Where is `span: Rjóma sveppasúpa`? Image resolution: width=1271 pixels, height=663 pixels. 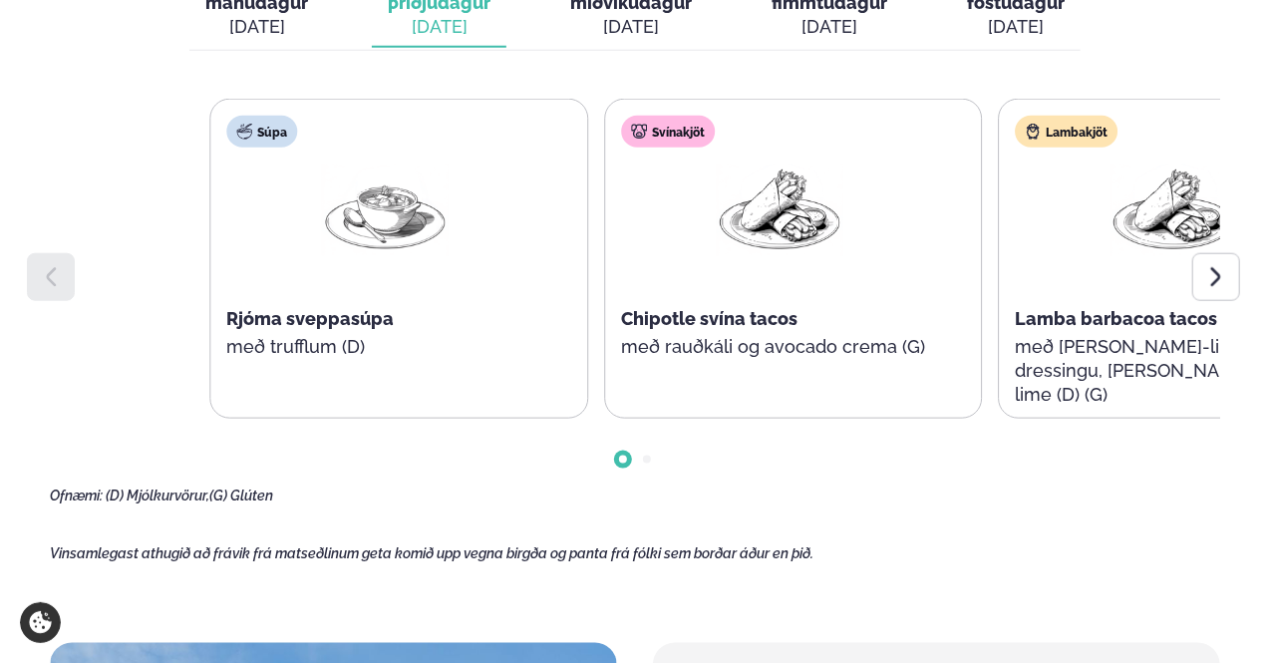 span: Rjóma sveppasúpa is located at coordinates (311, 318).